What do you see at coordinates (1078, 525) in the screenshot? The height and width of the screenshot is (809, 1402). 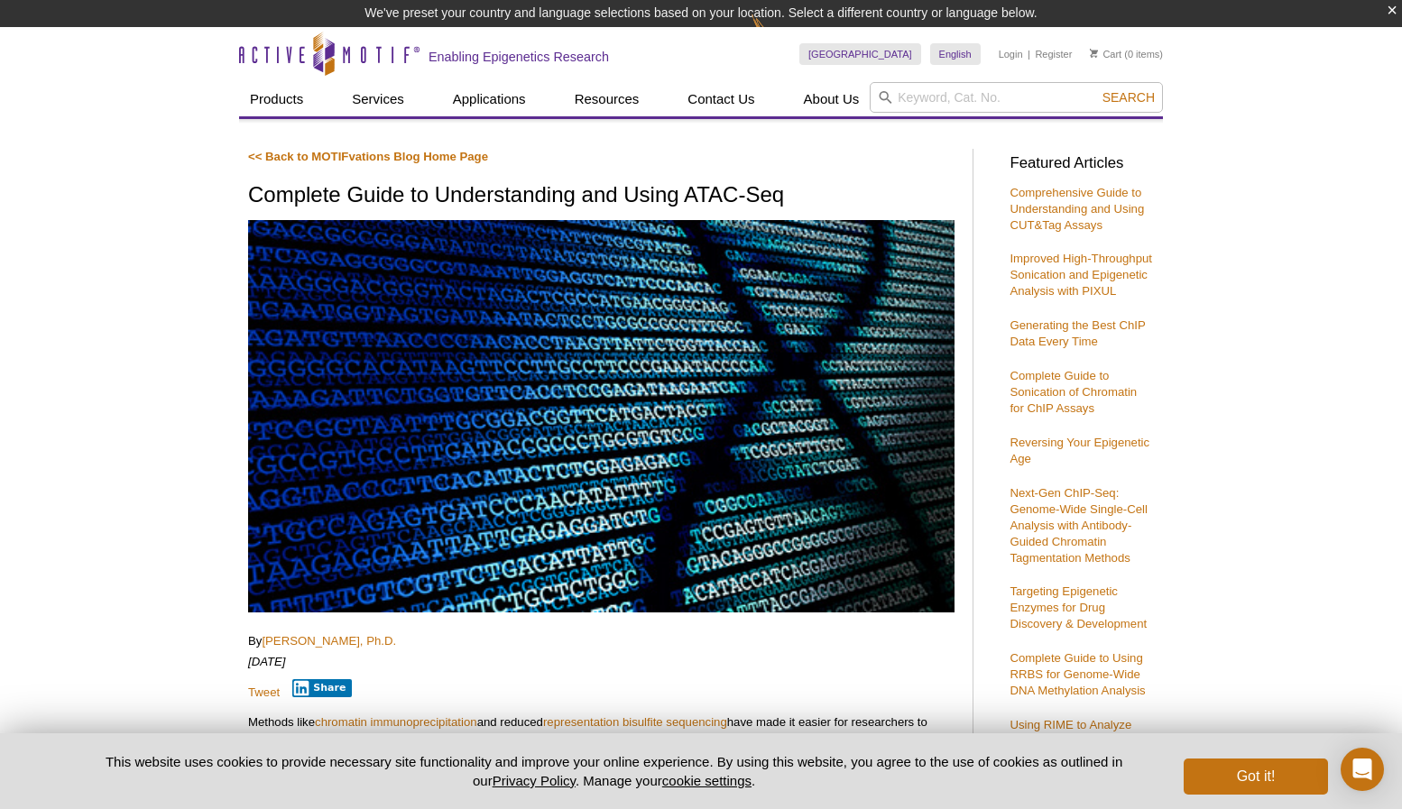 I see `a: Next-Gen ChIP-Seq: Genome-Wide Single-Cell Analysis with Antibody-Guided Chromatin Tagmentation M...` at bounding box center [1078, 525].